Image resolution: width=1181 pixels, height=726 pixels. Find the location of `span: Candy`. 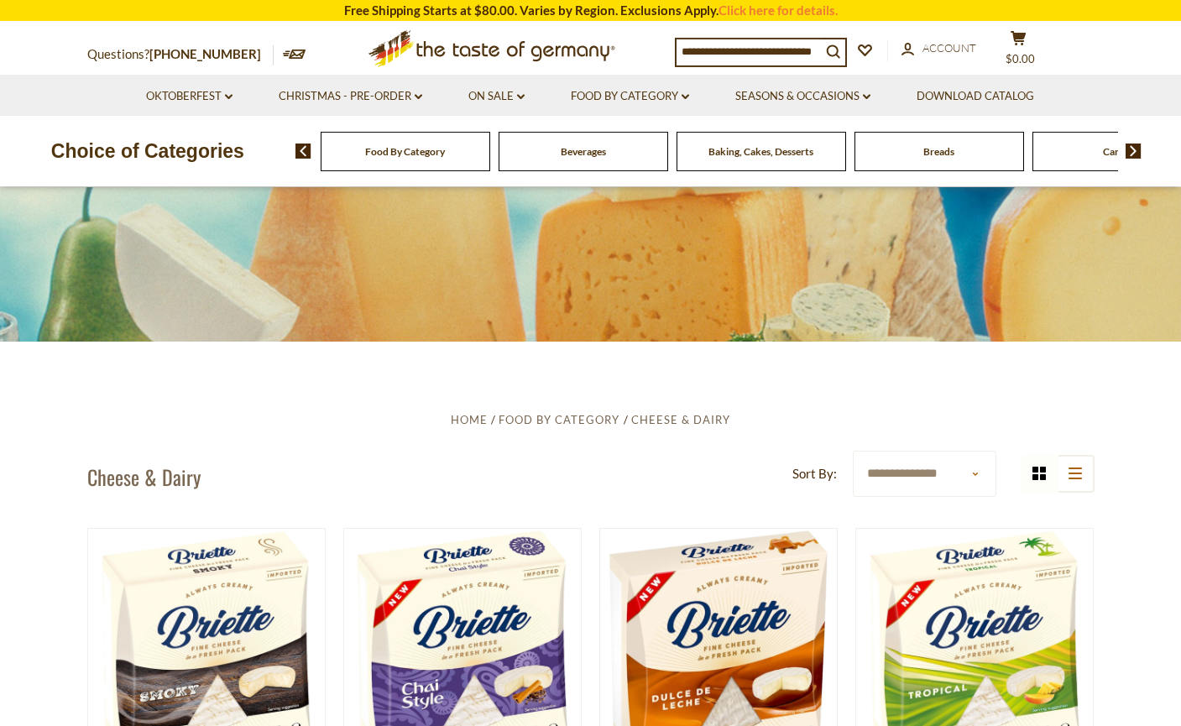

span: Candy is located at coordinates (1117, 151).